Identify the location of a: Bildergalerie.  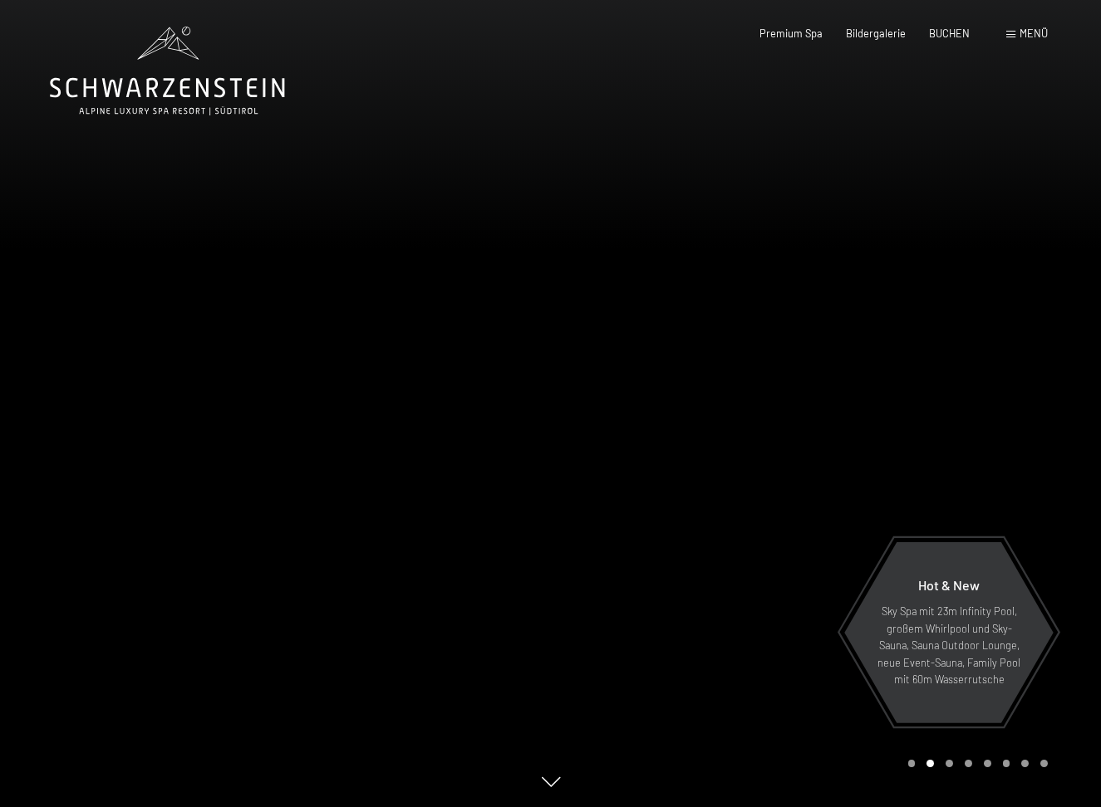
(876, 33).